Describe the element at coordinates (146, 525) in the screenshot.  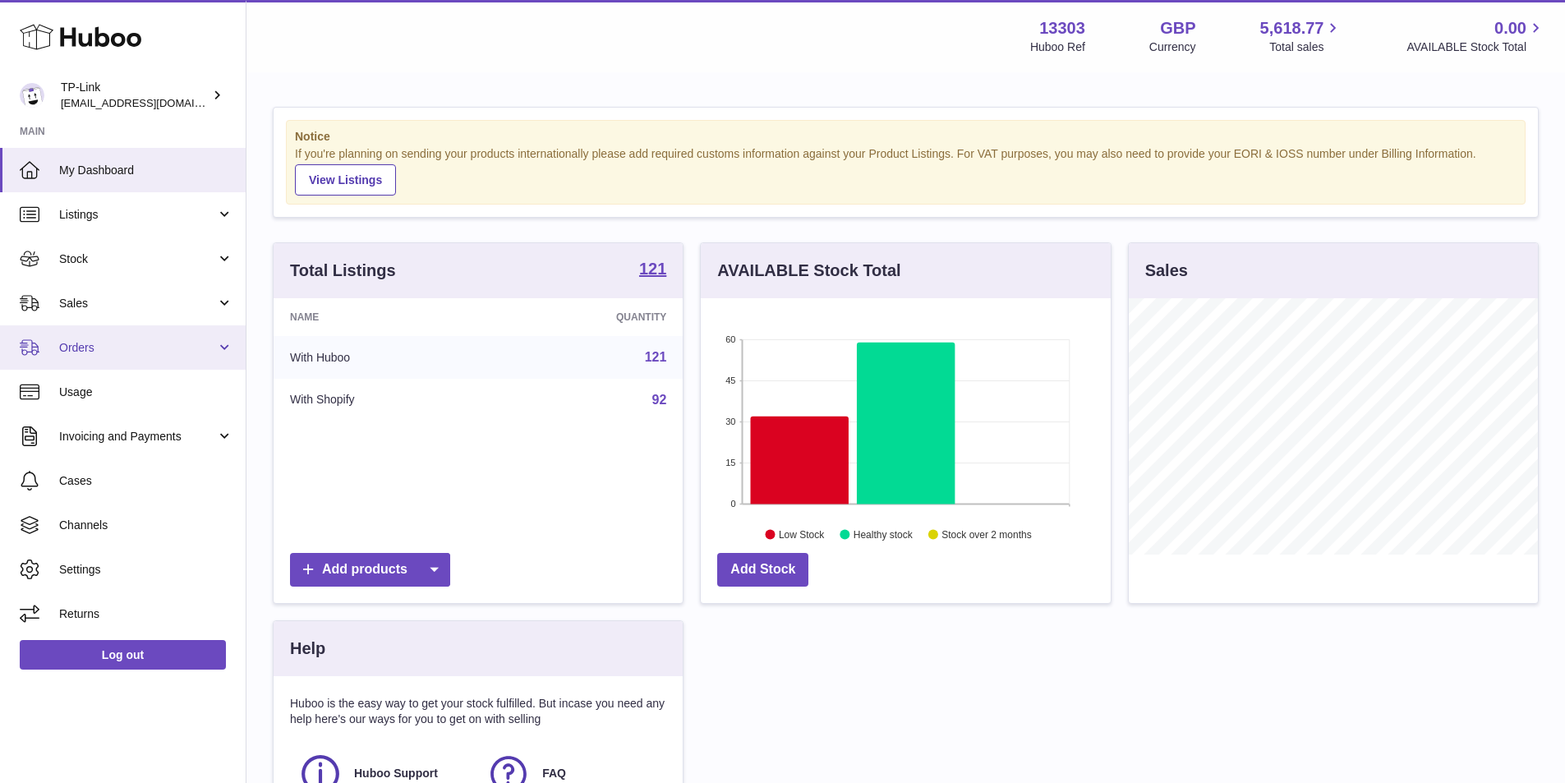
I see `span: Channels` at that location.